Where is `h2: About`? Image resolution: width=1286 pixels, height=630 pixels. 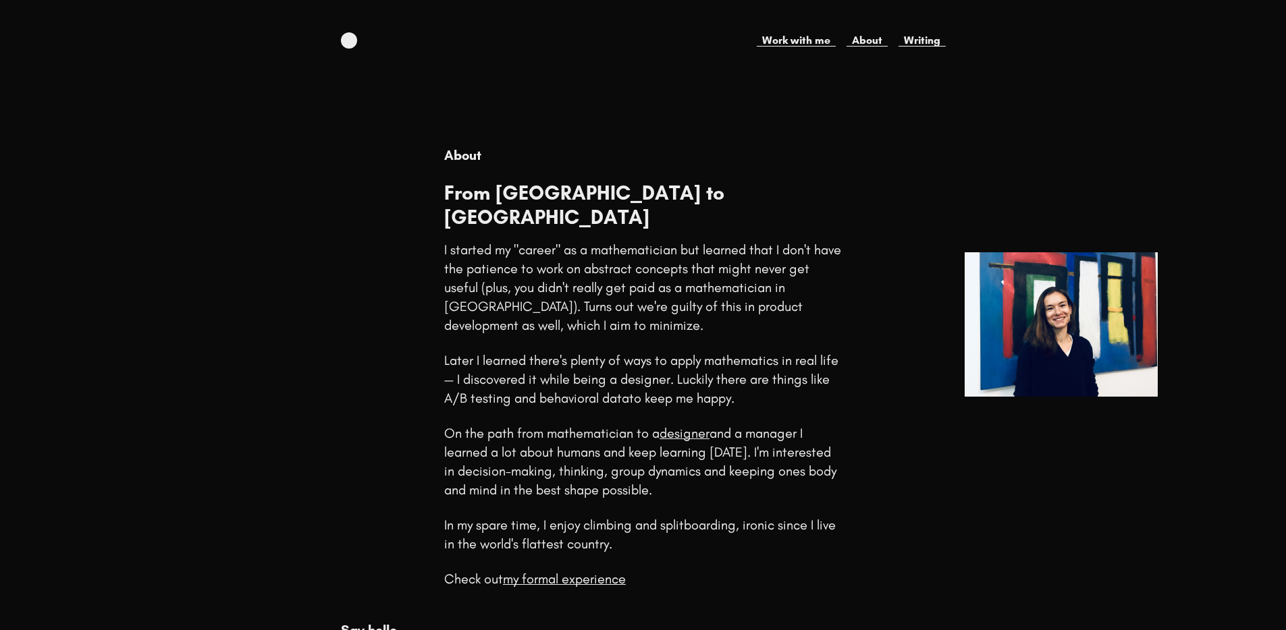 h2: About is located at coordinates (643, 155).